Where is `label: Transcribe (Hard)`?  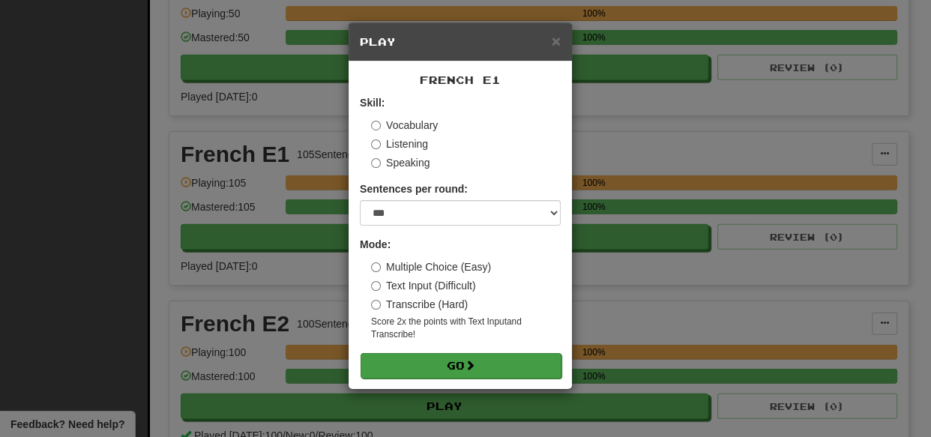
label: Transcribe (Hard) is located at coordinates (419, 304).